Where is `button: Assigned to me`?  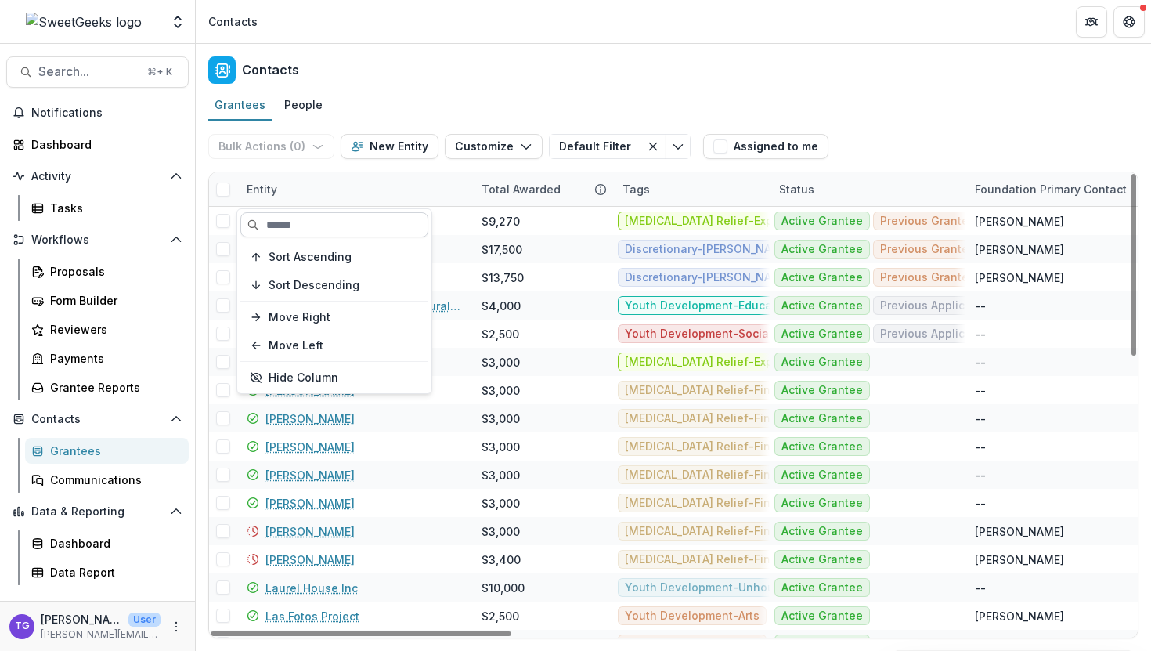 button: Assigned to me is located at coordinates (766, 146).